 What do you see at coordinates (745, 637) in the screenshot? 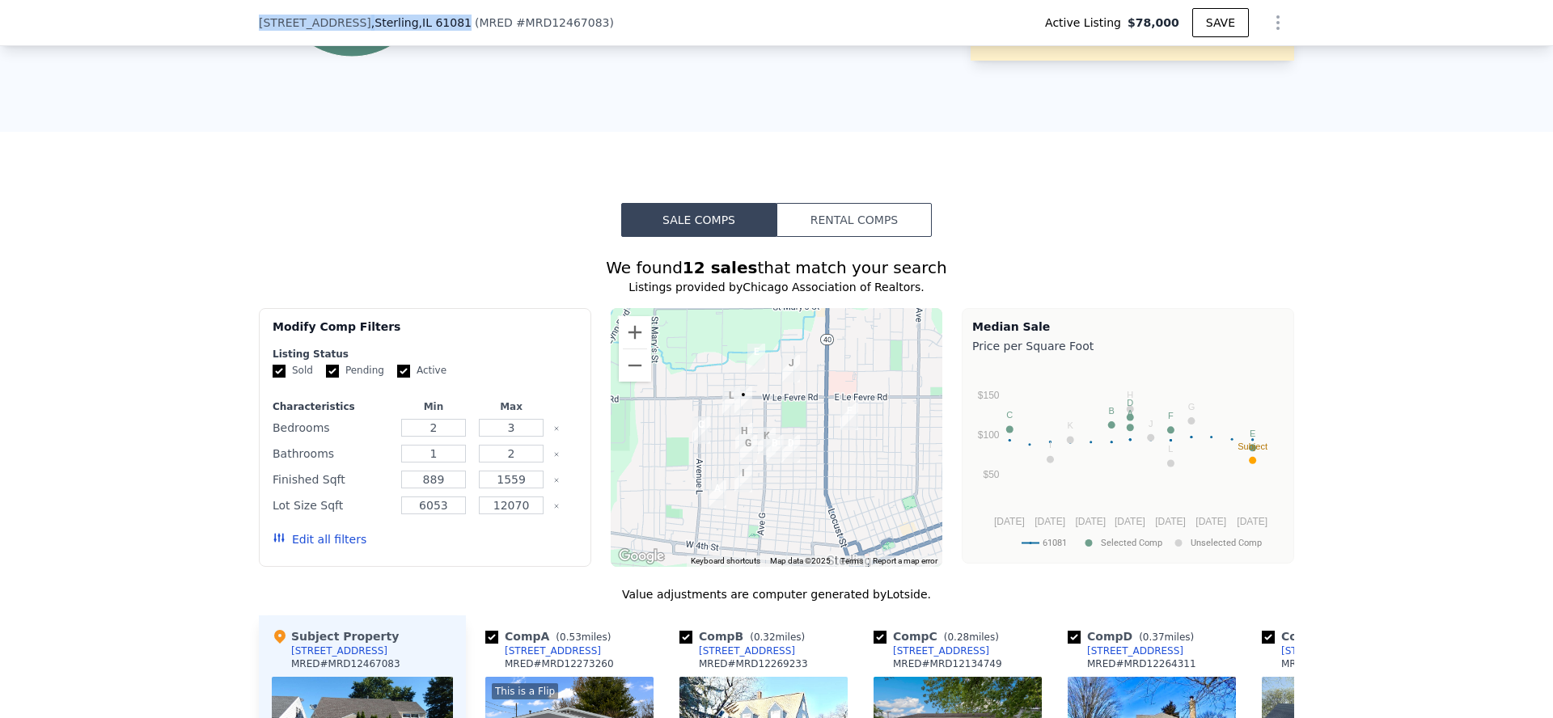
I see `div: Comp B` at bounding box center [745, 637].